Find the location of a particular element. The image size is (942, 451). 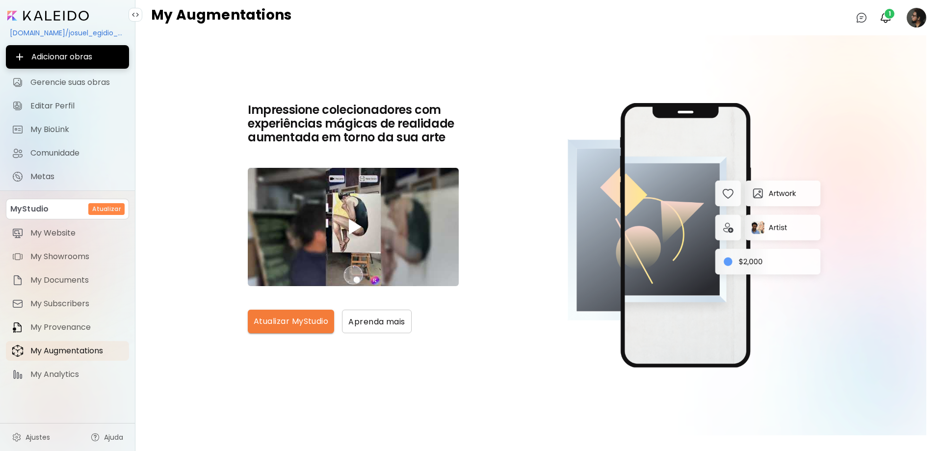

img: My BioLink icon is located at coordinates (18, 130).